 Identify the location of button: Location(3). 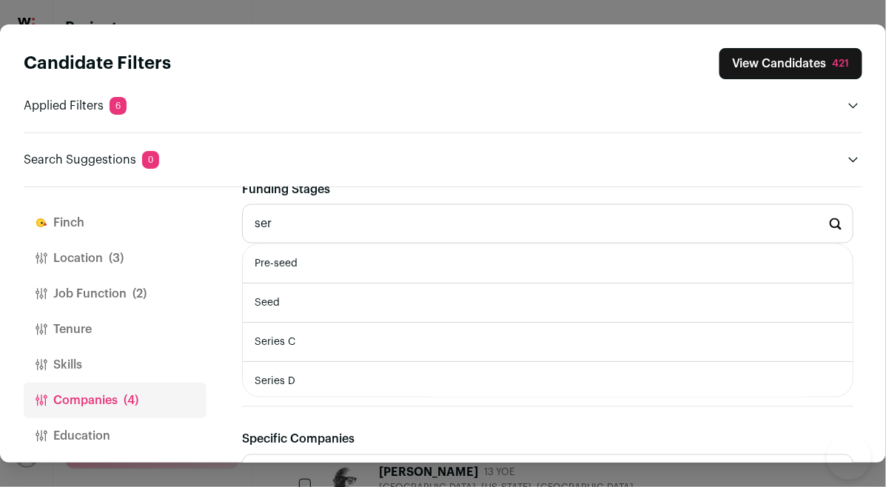
(115, 258).